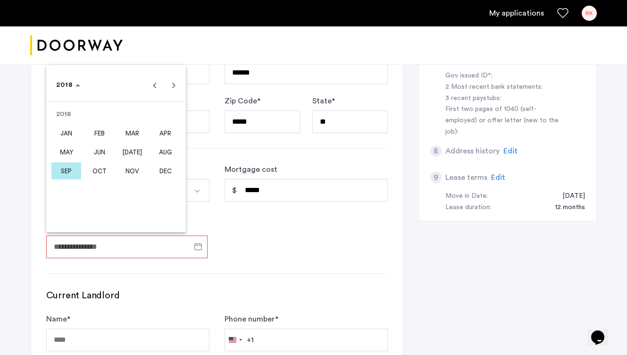 The width and height of the screenshot is (627, 355). Describe the element at coordinates (100, 152) in the screenshot. I see `button: June 2018` at that location.